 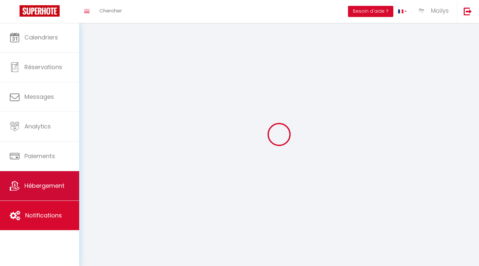 What do you see at coordinates (39, 11) in the screenshot?
I see `img: Super Booking` at bounding box center [39, 11].